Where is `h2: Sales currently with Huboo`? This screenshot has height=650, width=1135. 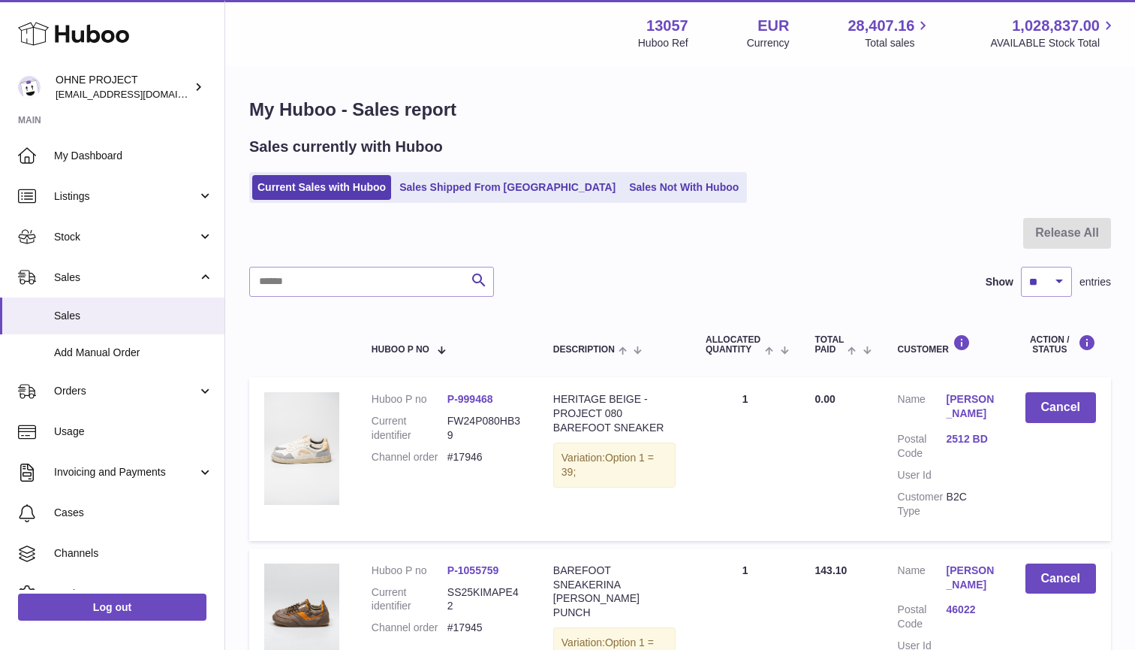
h2: Sales currently with Huboo is located at coordinates (346, 146).